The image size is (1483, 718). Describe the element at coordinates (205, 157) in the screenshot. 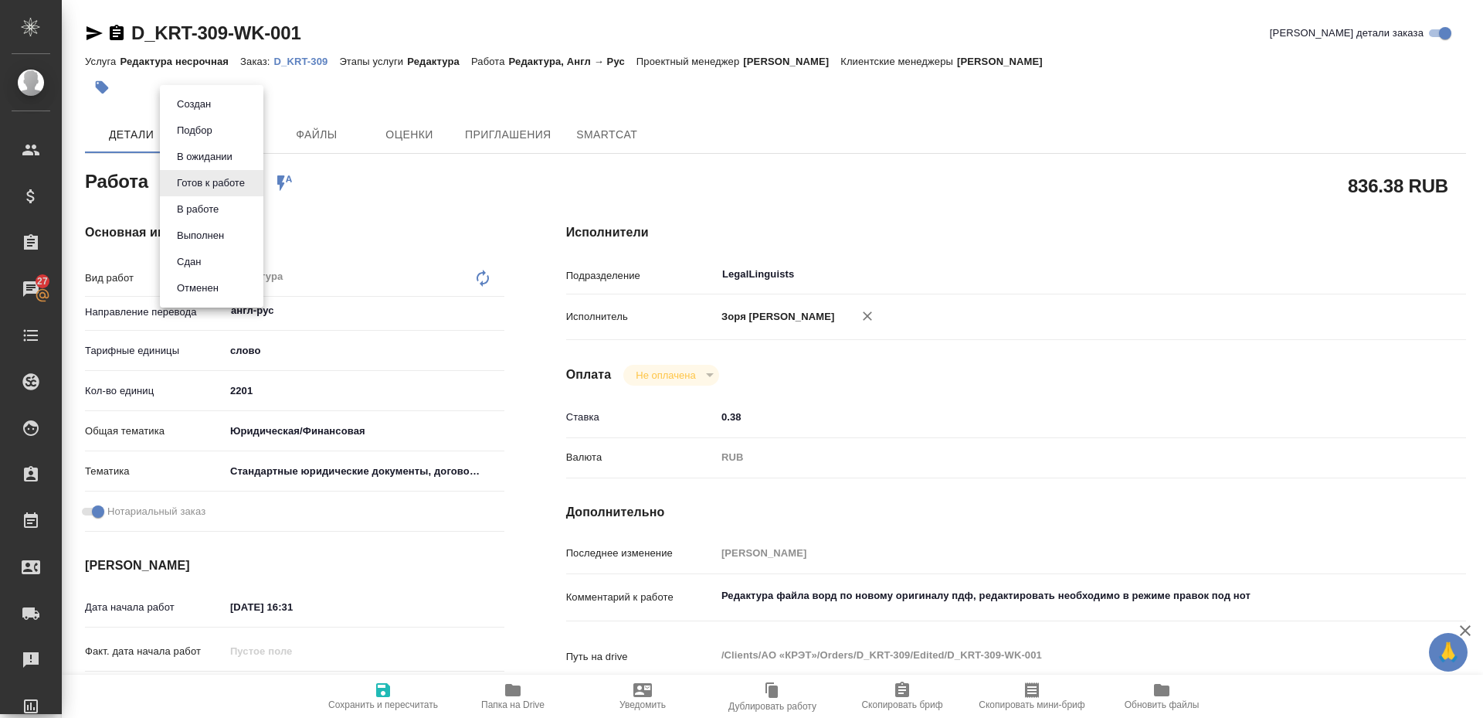

I see `button: В ожидании` at that location.